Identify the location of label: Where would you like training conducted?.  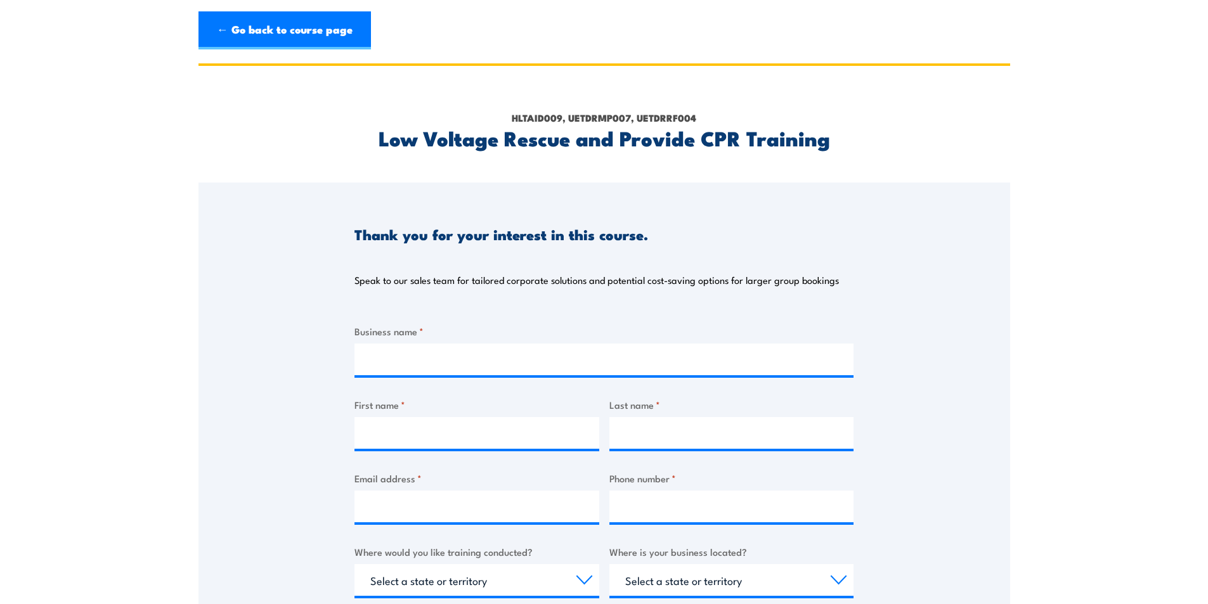
(477, 552).